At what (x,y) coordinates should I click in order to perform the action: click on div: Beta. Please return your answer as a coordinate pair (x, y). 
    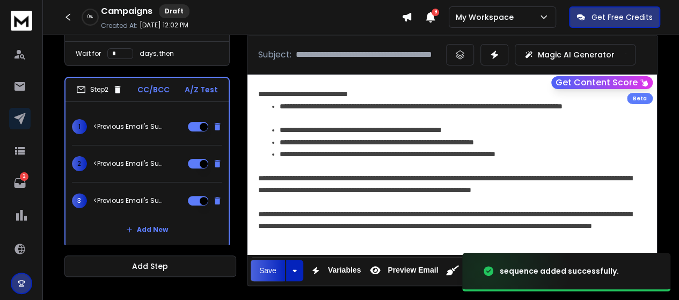
    Looking at the image, I should click on (640, 98).